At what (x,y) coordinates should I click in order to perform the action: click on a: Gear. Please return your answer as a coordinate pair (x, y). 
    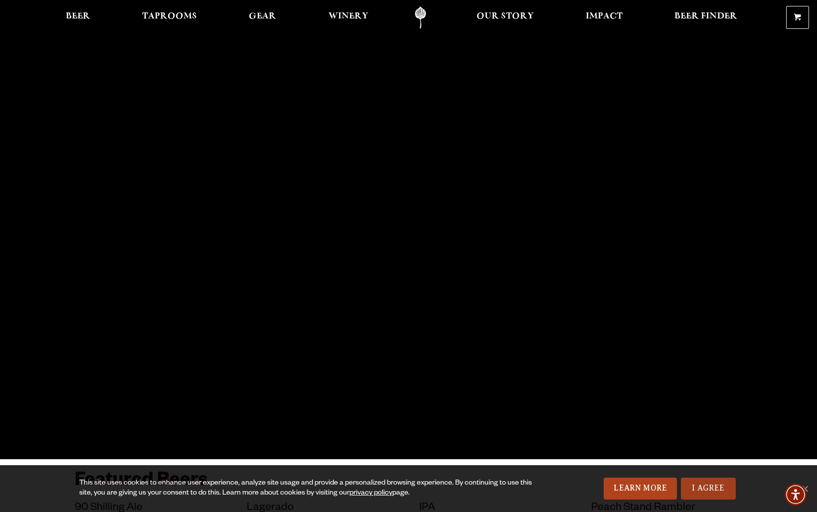
    Looking at the image, I should click on (262, 17).